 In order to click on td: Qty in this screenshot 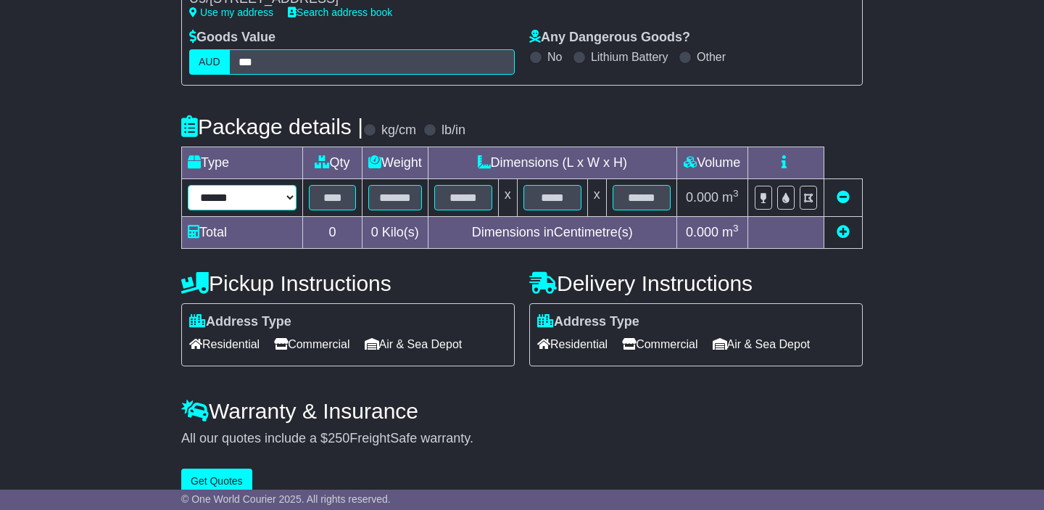, I will do `click(333, 162)`.